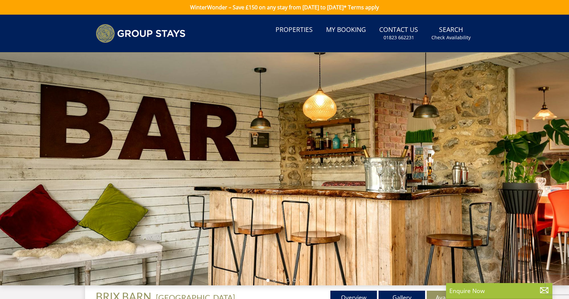 This screenshot has height=299, width=569. I want to click on img: Group Stays, so click(141, 33).